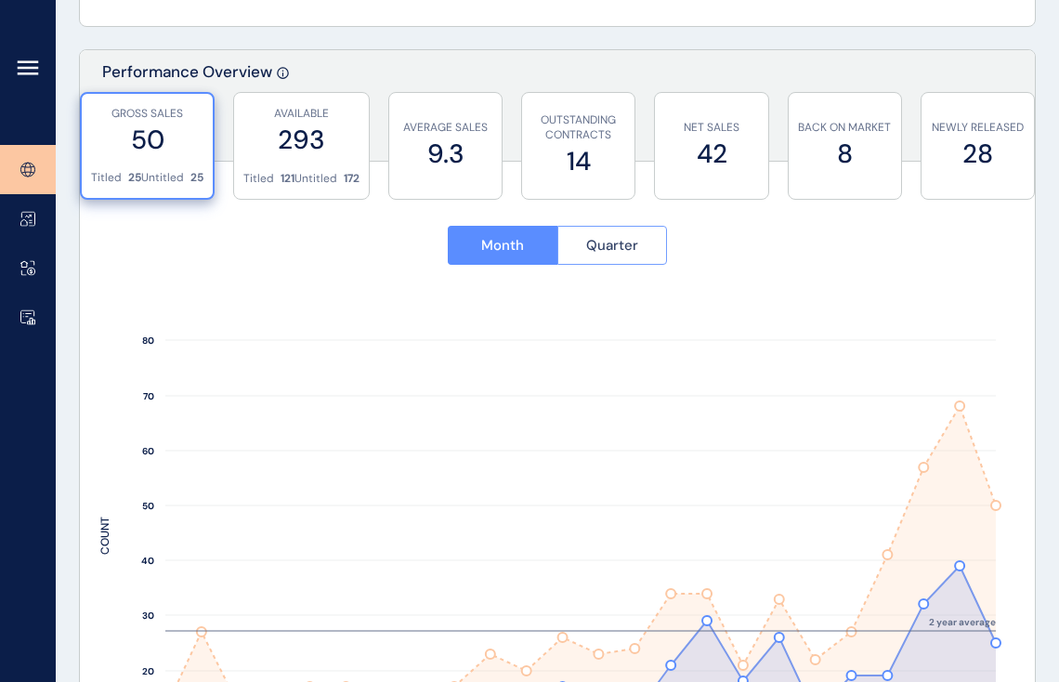  What do you see at coordinates (147, 113) in the screenshot?
I see `p: GROSS SALES` at bounding box center [147, 113].